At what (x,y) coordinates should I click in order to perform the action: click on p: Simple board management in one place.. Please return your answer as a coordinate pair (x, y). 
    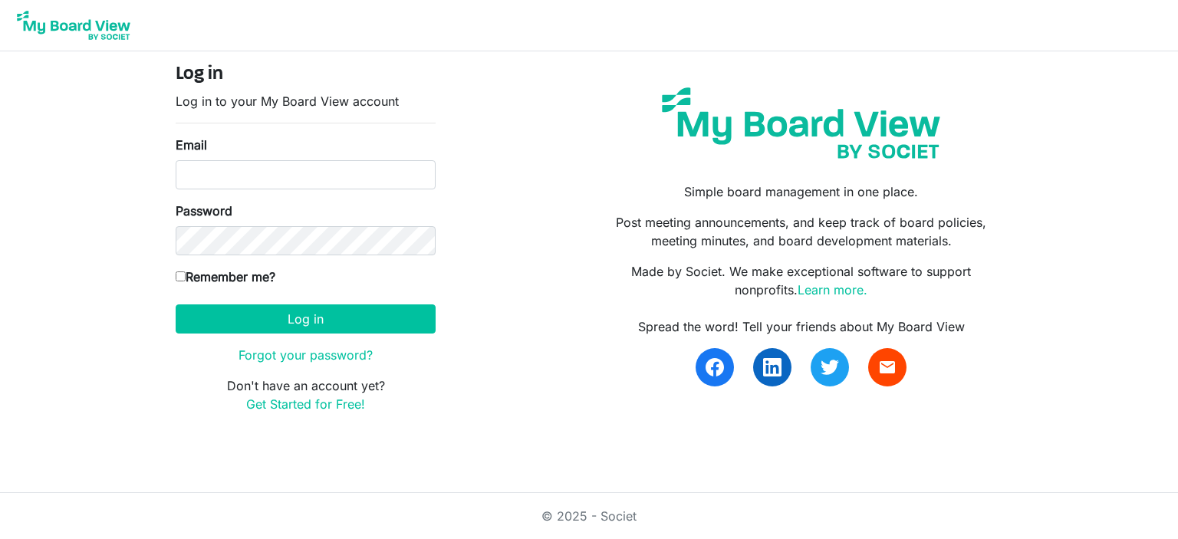
    Looking at the image, I should click on (801, 192).